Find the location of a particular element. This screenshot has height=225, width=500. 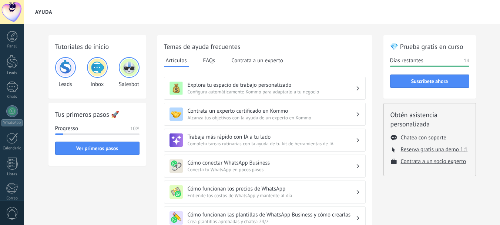

div: Listas is located at coordinates (12, 174).